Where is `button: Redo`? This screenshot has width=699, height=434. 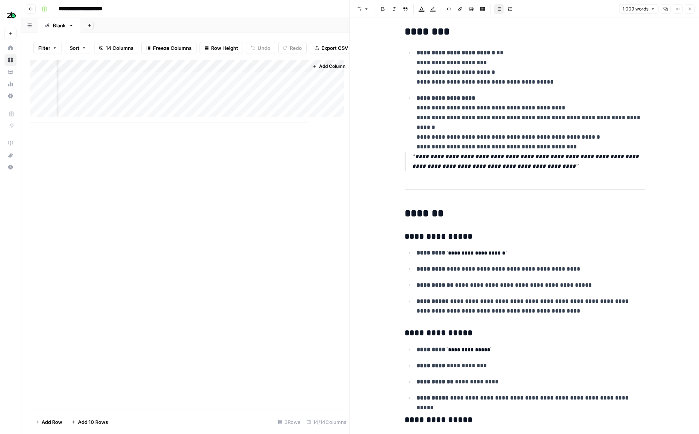
button: Redo is located at coordinates (292, 48).